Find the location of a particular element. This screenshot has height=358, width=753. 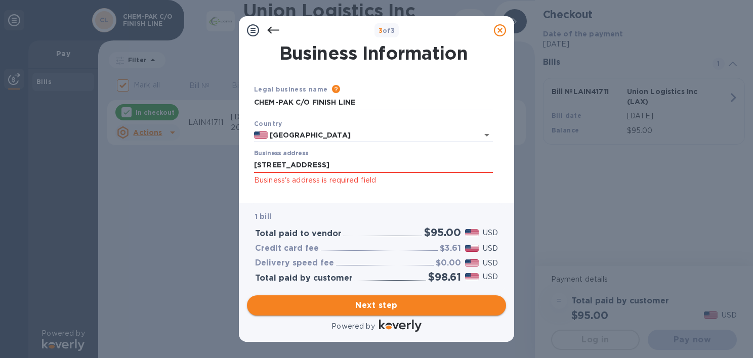

p: Powered by is located at coordinates (353, 326).